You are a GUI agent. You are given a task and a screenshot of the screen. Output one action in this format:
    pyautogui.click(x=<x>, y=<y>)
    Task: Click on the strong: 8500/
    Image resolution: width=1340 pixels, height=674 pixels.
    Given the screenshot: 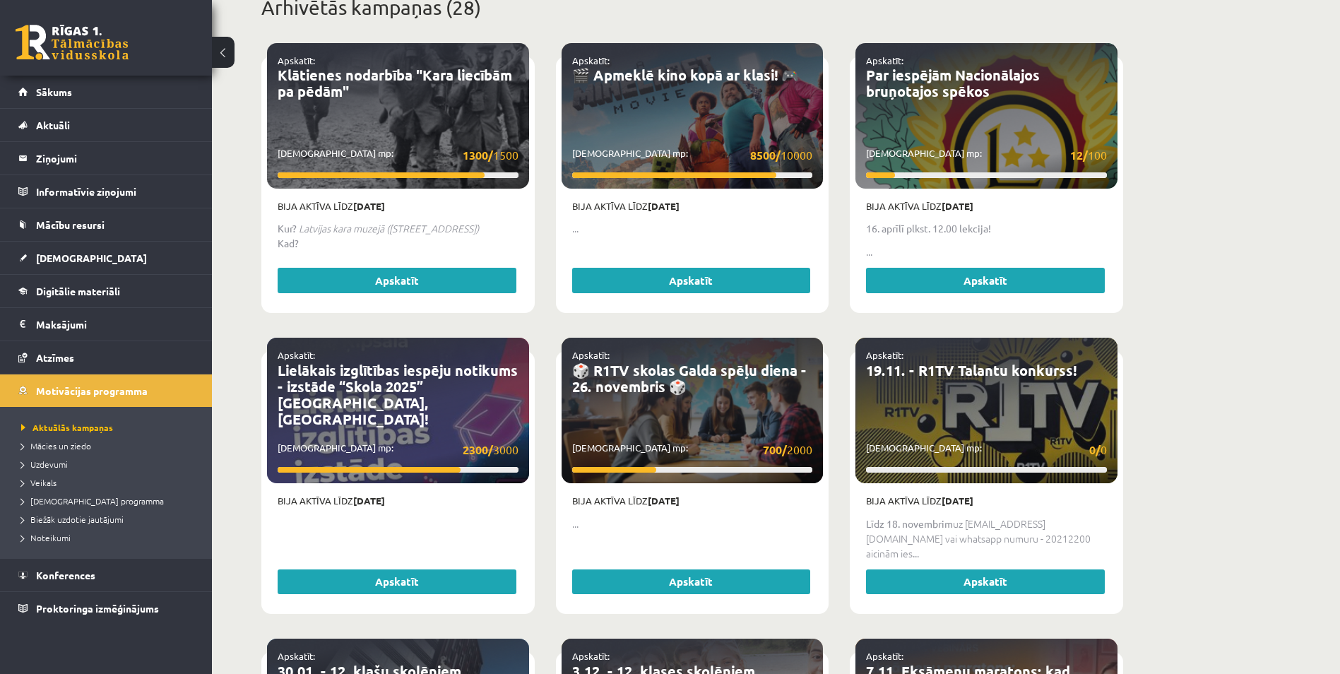 What is the action you would take?
    pyautogui.click(x=765, y=155)
    